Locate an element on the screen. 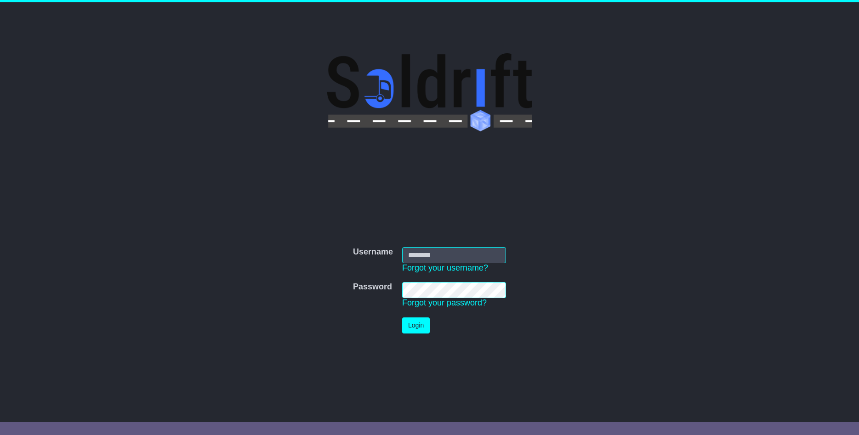 This screenshot has width=859, height=435. label: Username is located at coordinates (373, 252).